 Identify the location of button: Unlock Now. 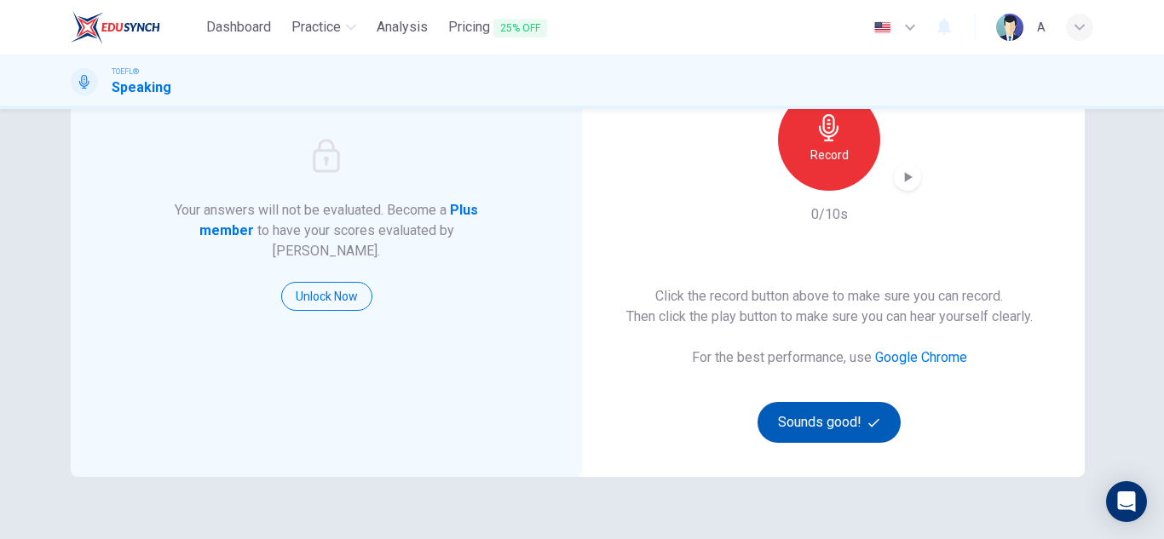
(326, 297).